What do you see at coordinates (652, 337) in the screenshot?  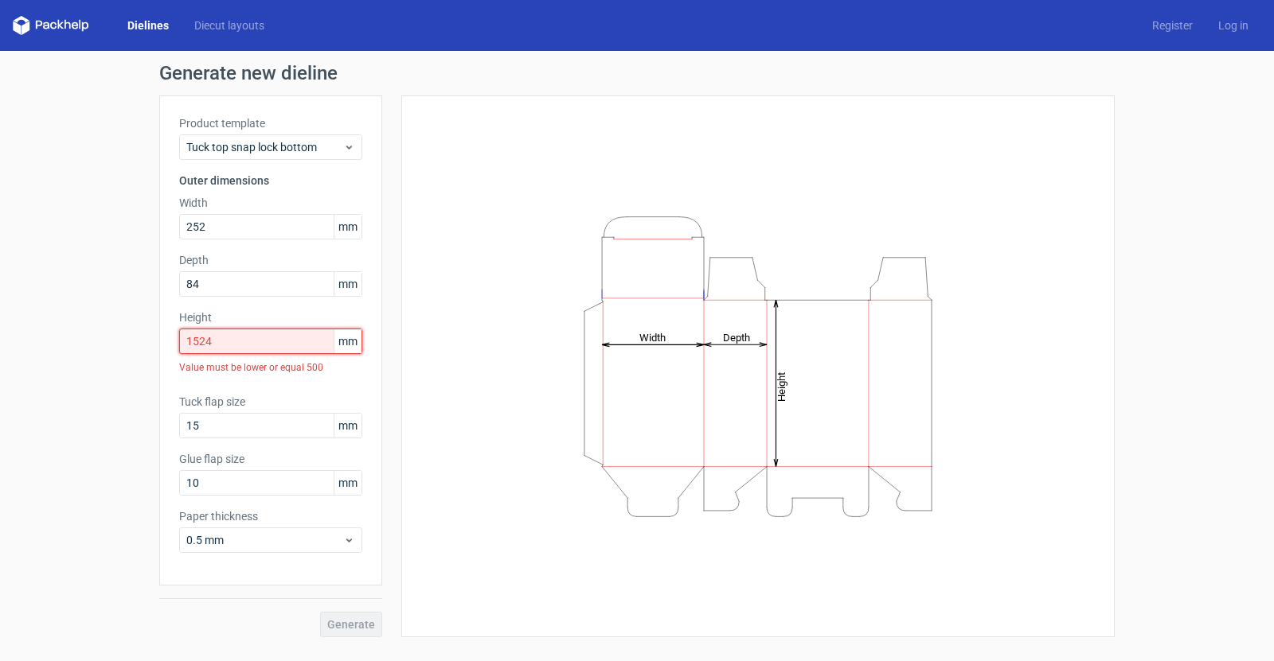 I see `tspan: Width` at bounding box center [652, 337].